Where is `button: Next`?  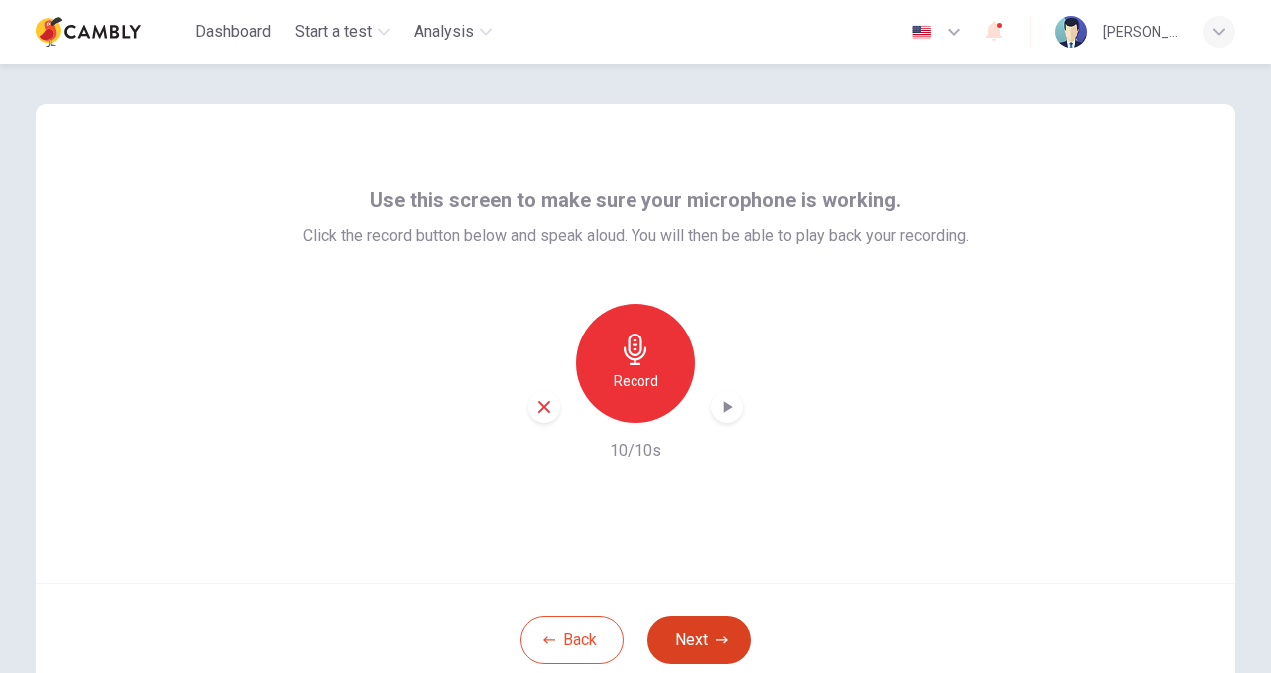 button: Next is located at coordinates (699, 640).